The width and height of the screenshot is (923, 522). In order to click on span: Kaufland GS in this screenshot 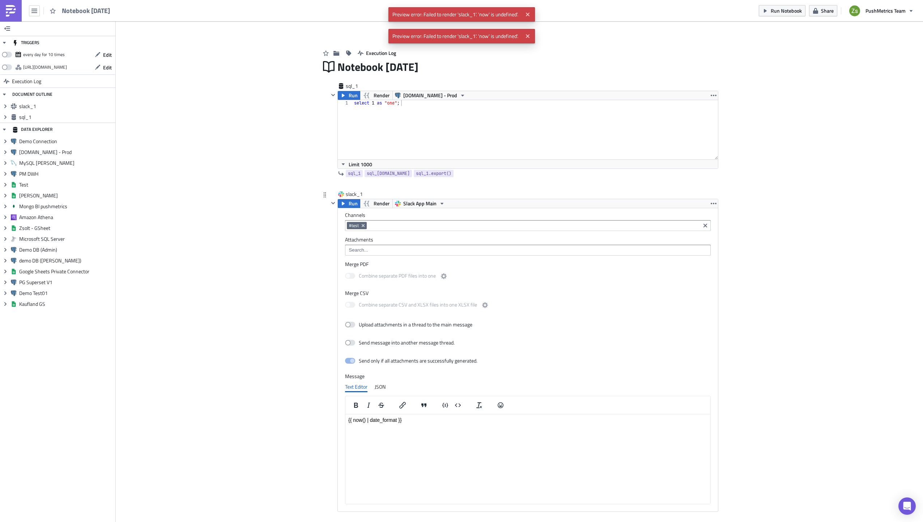, I will do `click(66, 304)`.